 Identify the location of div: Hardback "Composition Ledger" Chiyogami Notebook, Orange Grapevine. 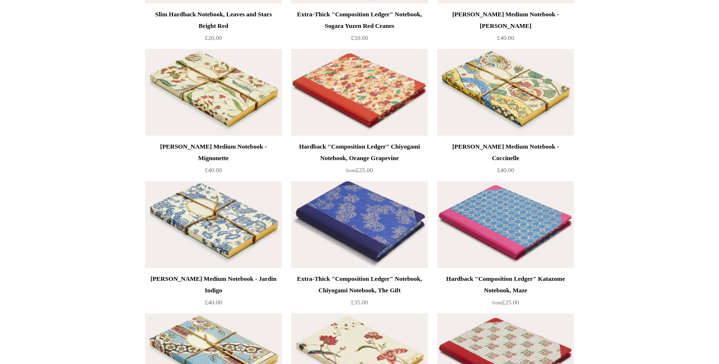
(359, 152).